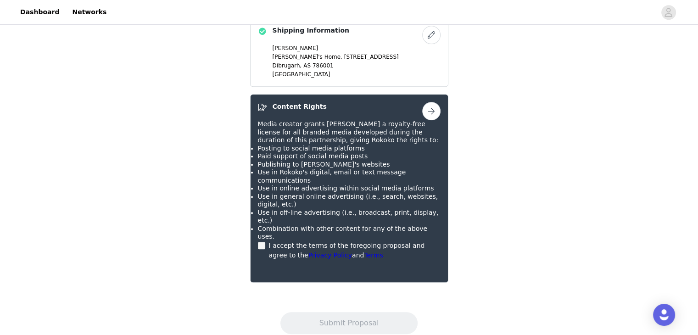 The width and height of the screenshot is (698, 335). What do you see at coordinates (349, 188) in the screenshot?
I see `div: Content Rights` at bounding box center [349, 188].